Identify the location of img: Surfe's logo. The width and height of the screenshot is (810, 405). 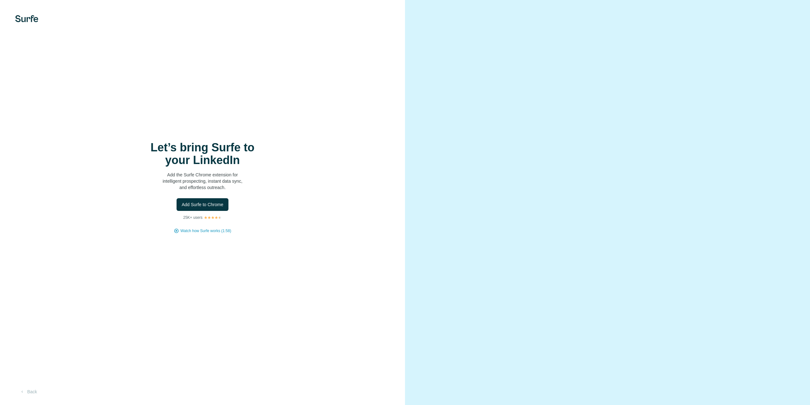
(27, 19).